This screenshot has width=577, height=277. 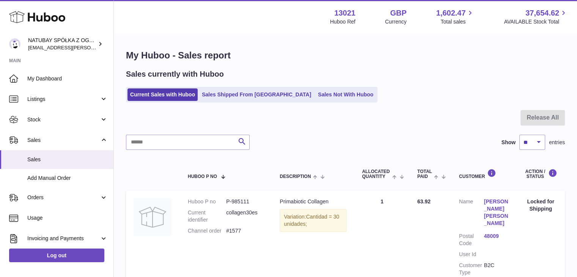 I want to click on dd: collagen30es, so click(x=245, y=216).